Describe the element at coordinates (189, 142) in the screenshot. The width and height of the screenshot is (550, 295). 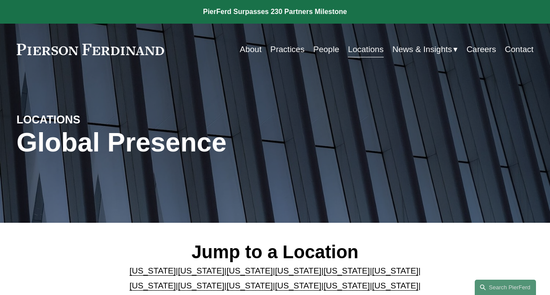
I see `h1: Global Presence` at that location.